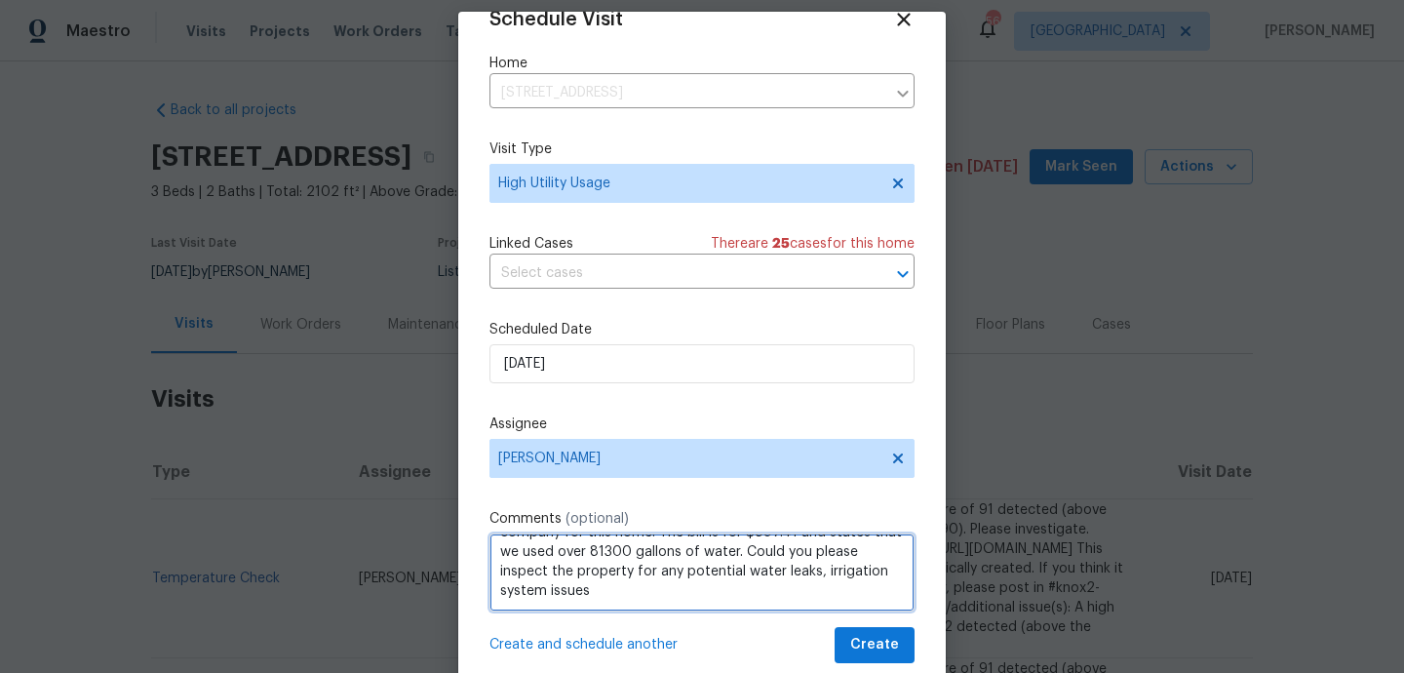 The image size is (1404, 673). What do you see at coordinates (687, 93) in the screenshot?
I see `input: Enter in an address` at bounding box center [687, 93].